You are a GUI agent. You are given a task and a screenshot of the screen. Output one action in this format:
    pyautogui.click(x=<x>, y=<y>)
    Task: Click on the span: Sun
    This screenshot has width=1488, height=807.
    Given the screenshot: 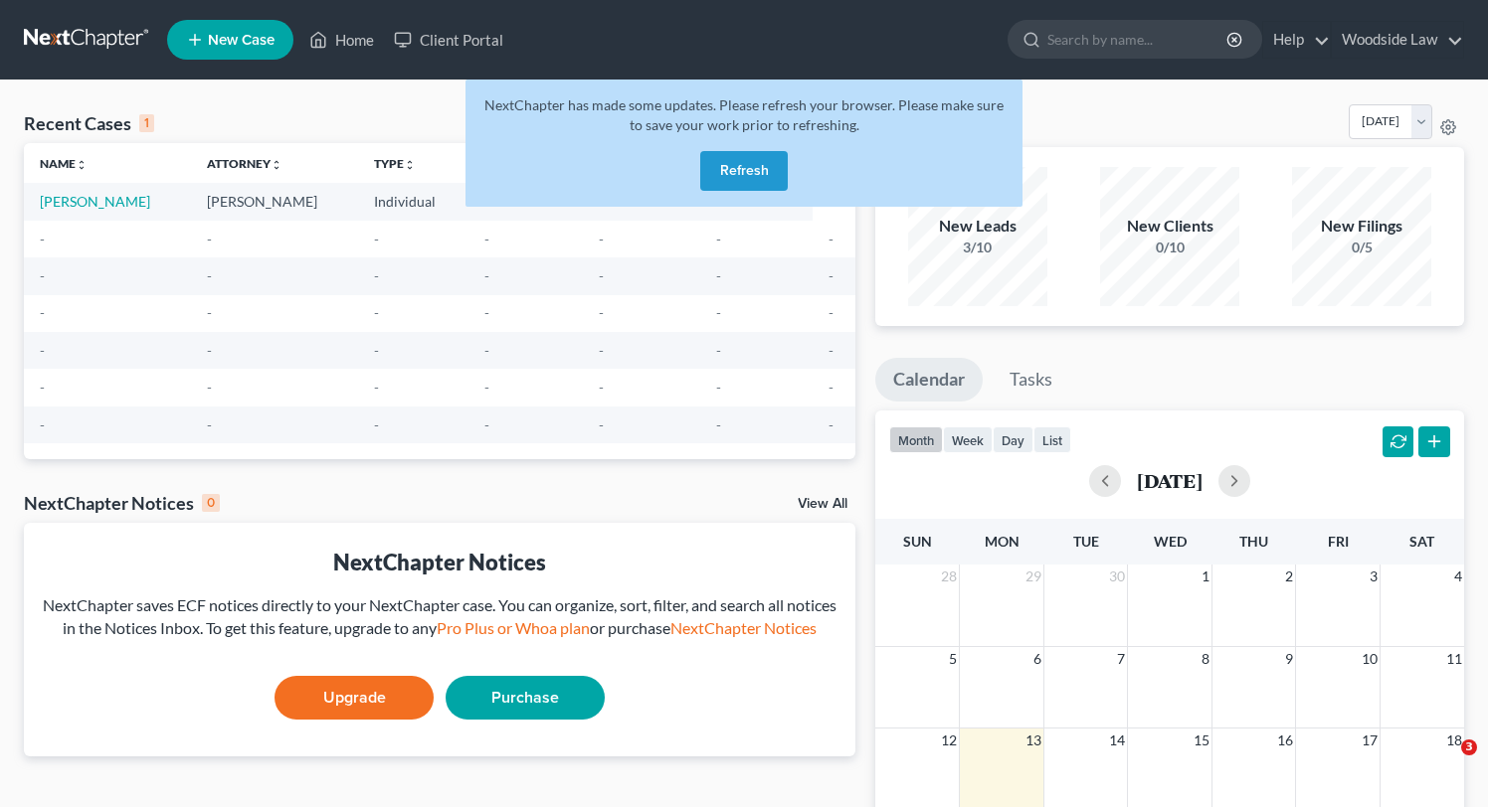 What is the action you would take?
    pyautogui.click(x=917, y=541)
    